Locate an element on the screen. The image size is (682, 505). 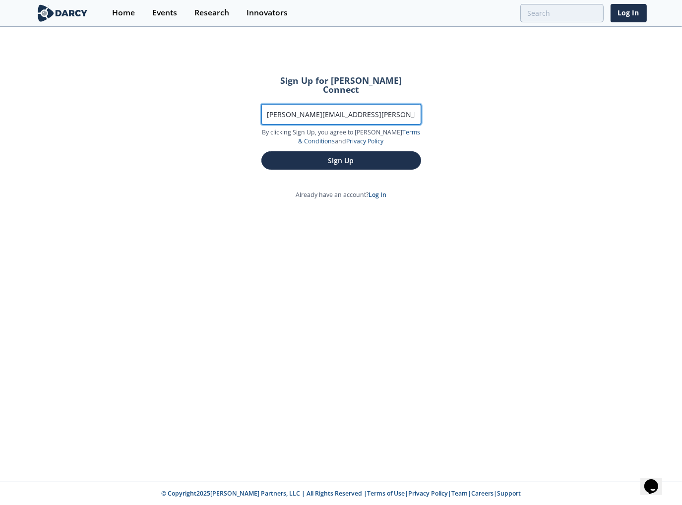
input: Work Email is located at coordinates (341, 114).